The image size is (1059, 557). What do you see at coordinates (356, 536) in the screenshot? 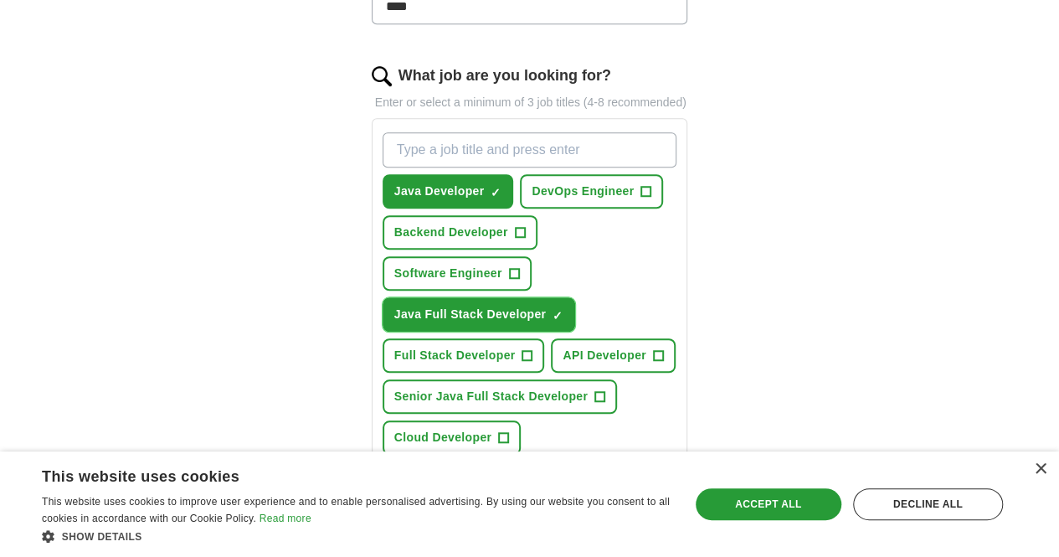
I see `div: Show details` at bounding box center [356, 536].